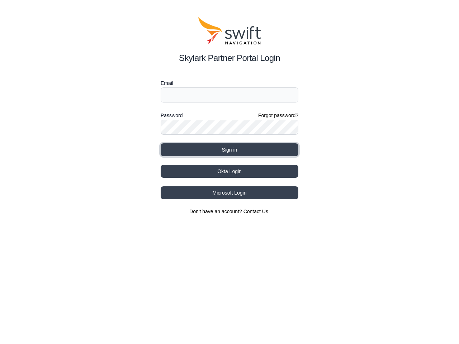 The width and height of the screenshot is (459, 344). I want to click on button: Microsoft Login, so click(230, 193).